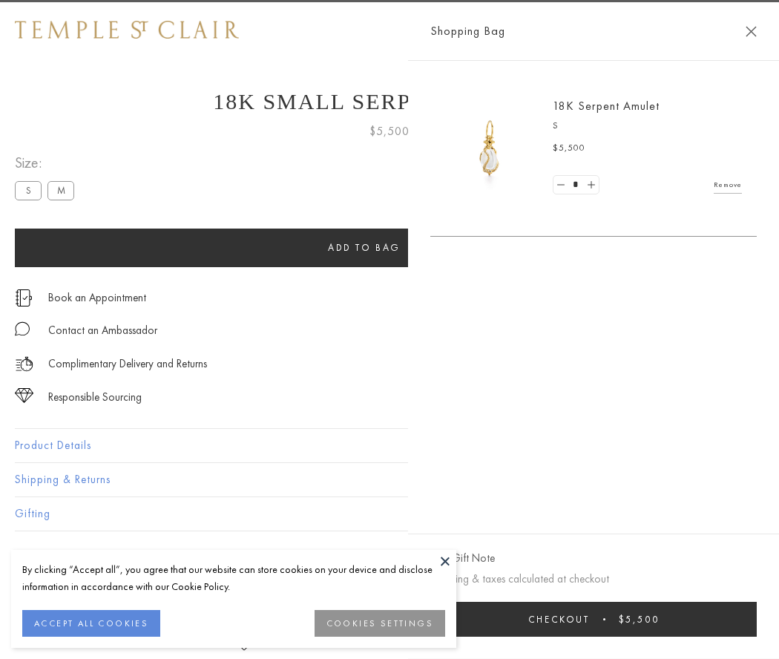 Image resolution: width=779 pixels, height=659 pixels. I want to click on a: Book an Appointment, so click(97, 298).